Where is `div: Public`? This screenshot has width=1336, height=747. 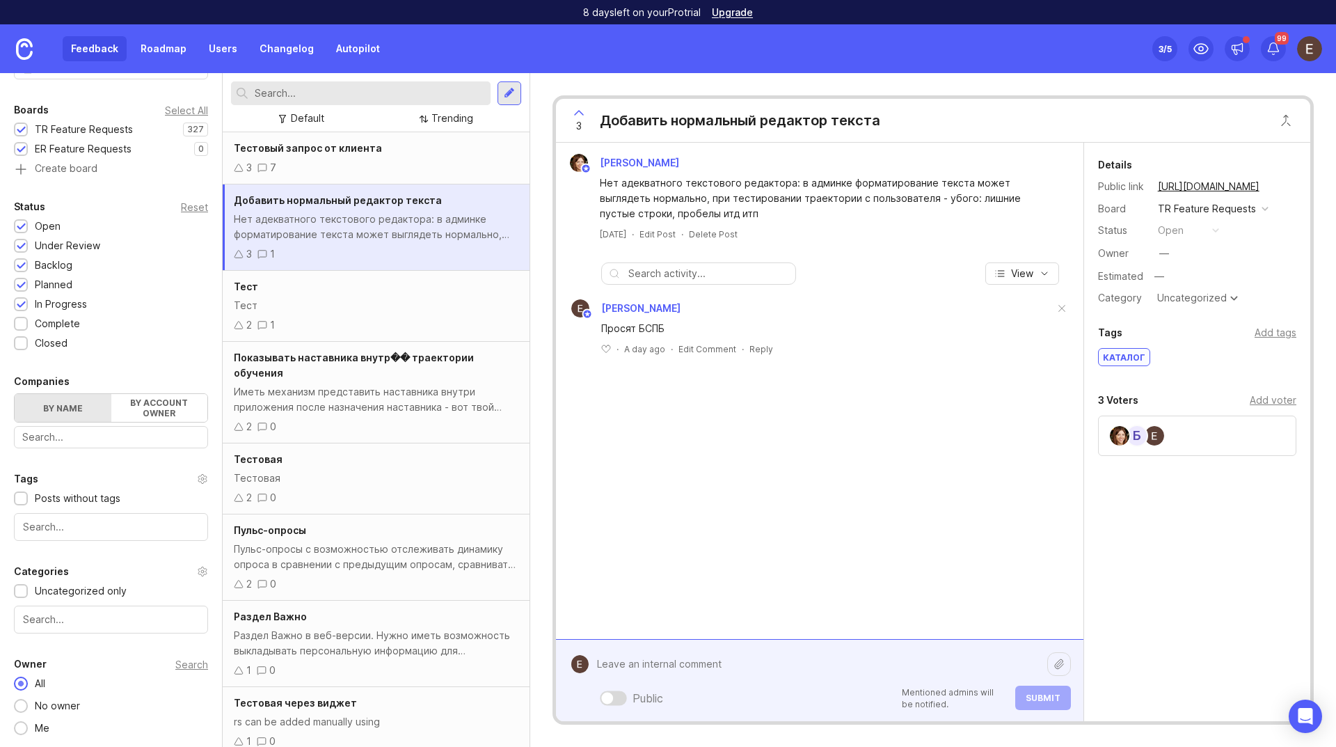 div: Public is located at coordinates (648, 698).